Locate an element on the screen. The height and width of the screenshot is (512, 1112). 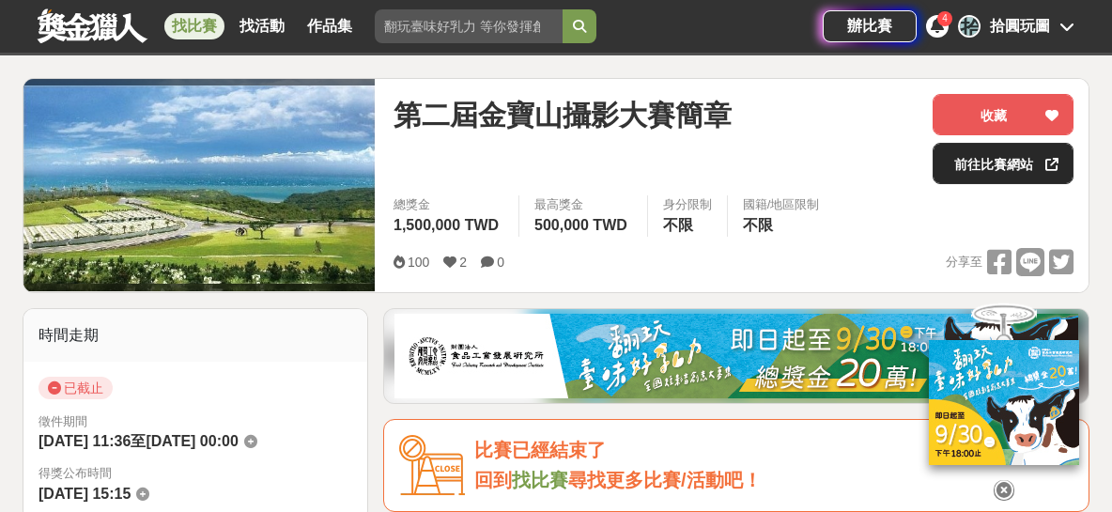
a: 作品集 is located at coordinates (330, 26).